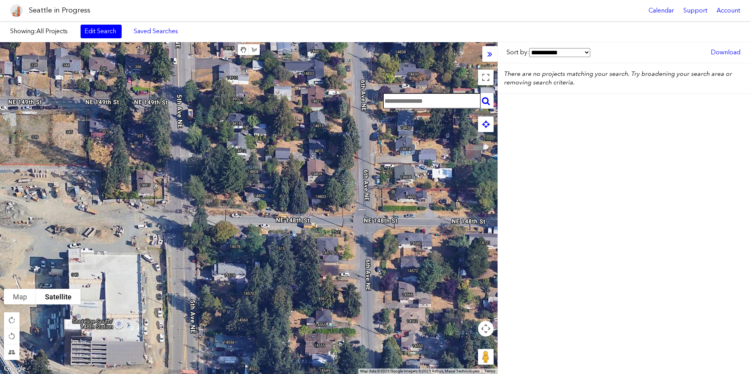 Image resolution: width=751 pixels, height=374 pixels. What do you see at coordinates (725, 52) in the screenshot?
I see `a: Download` at bounding box center [725, 52].